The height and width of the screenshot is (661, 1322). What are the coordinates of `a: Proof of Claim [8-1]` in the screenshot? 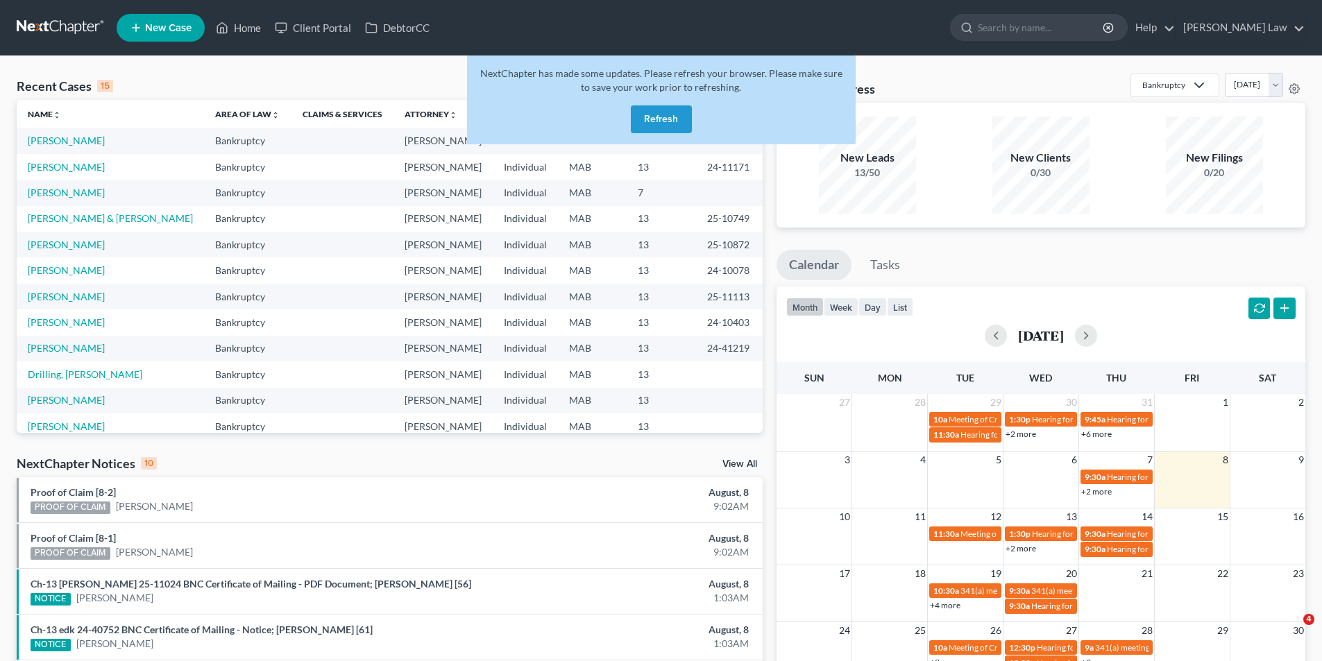 It's located at (73, 538).